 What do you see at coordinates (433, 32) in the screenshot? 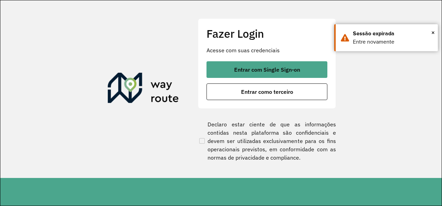
I see `button: Close` at bounding box center [433, 32].